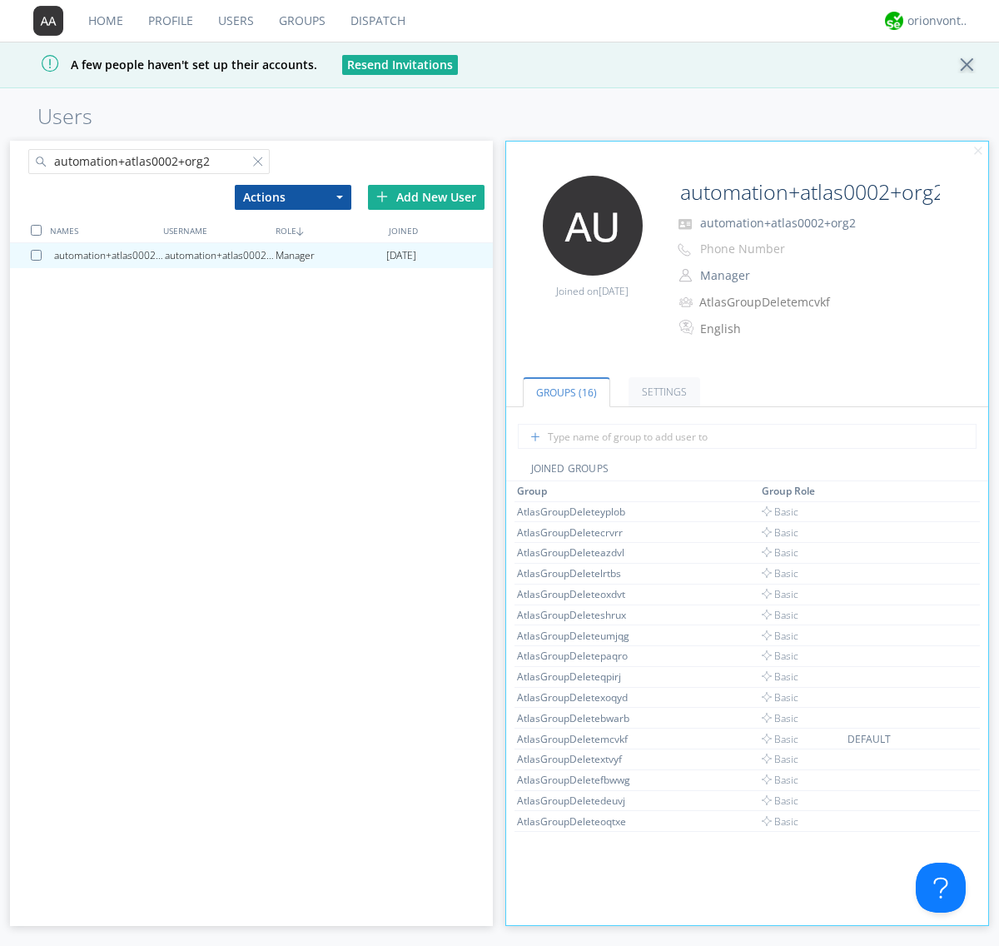 The width and height of the screenshot is (999, 946). Describe the element at coordinates (149, 162) in the screenshot. I see `input: Search users` at that location.